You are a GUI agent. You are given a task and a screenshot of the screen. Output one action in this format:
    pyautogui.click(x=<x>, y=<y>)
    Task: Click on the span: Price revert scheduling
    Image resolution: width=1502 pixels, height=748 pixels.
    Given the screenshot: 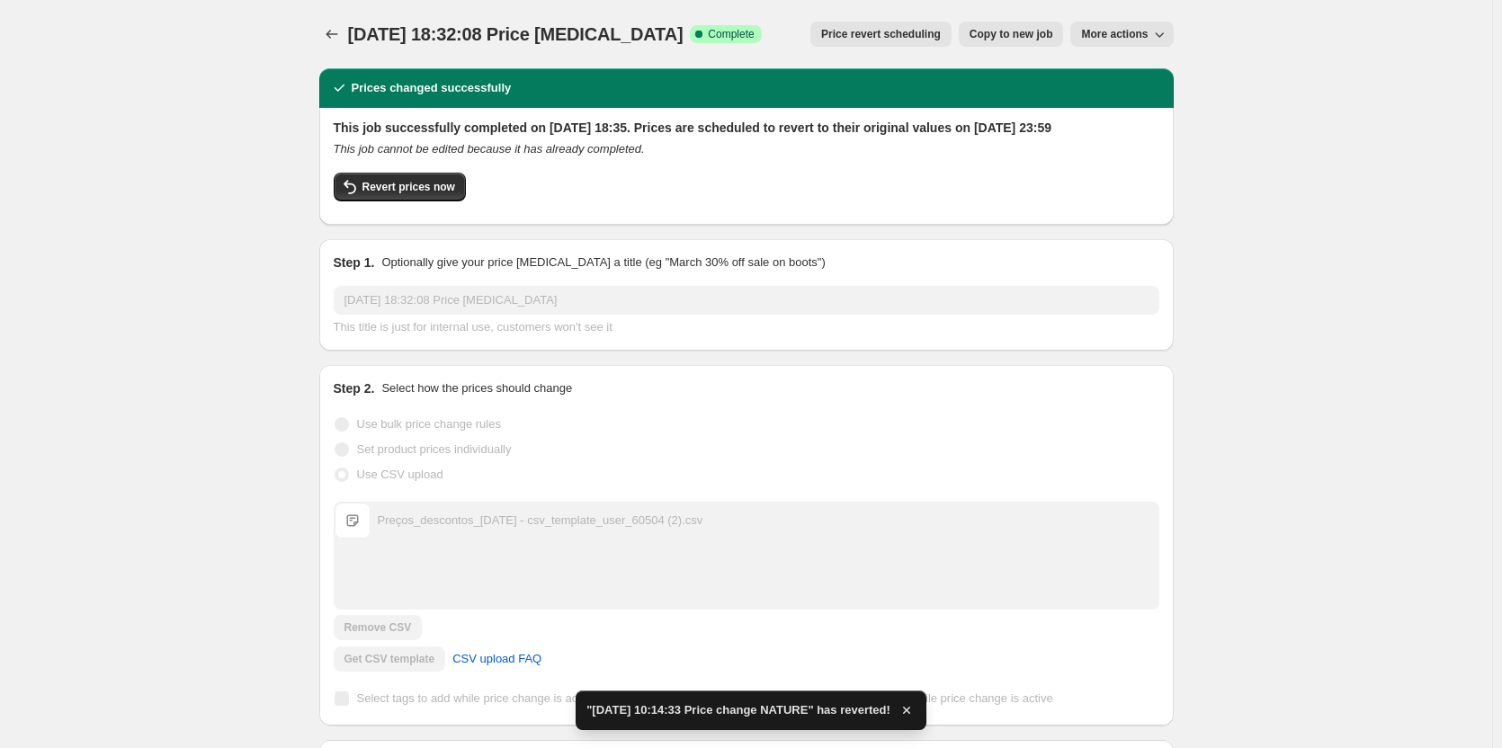 What is the action you would take?
    pyautogui.click(x=881, y=34)
    